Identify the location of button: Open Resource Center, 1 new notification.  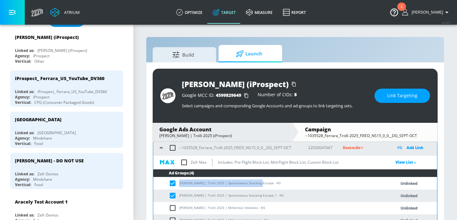
(394, 12).